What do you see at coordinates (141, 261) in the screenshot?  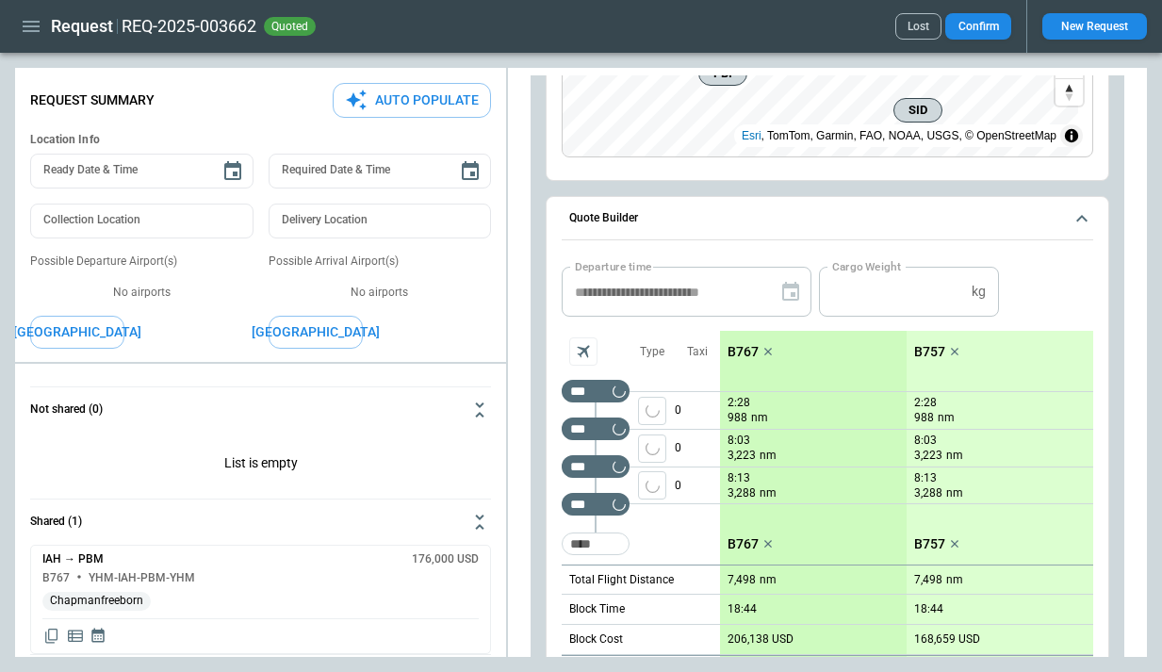 I see `p: Possible Departure Airport(s)` at bounding box center [141, 261].